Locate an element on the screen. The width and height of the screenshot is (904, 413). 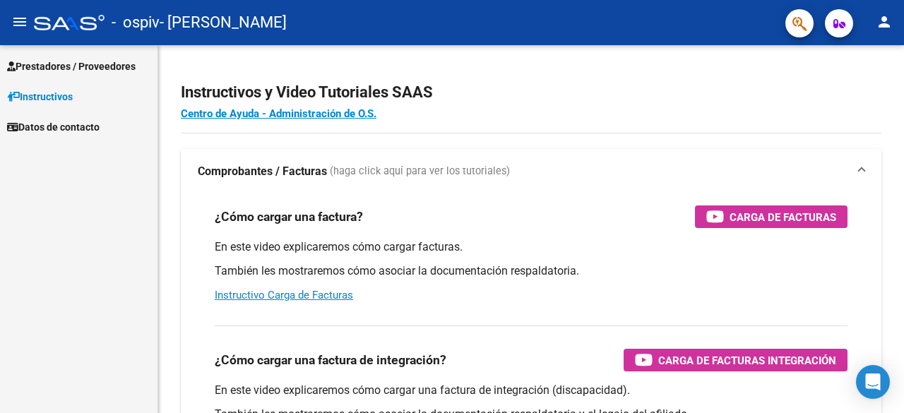
strong: Comprobantes / Facturas is located at coordinates (262, 172).